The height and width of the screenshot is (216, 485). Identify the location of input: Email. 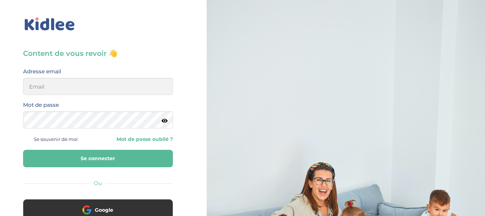
(98, 86).